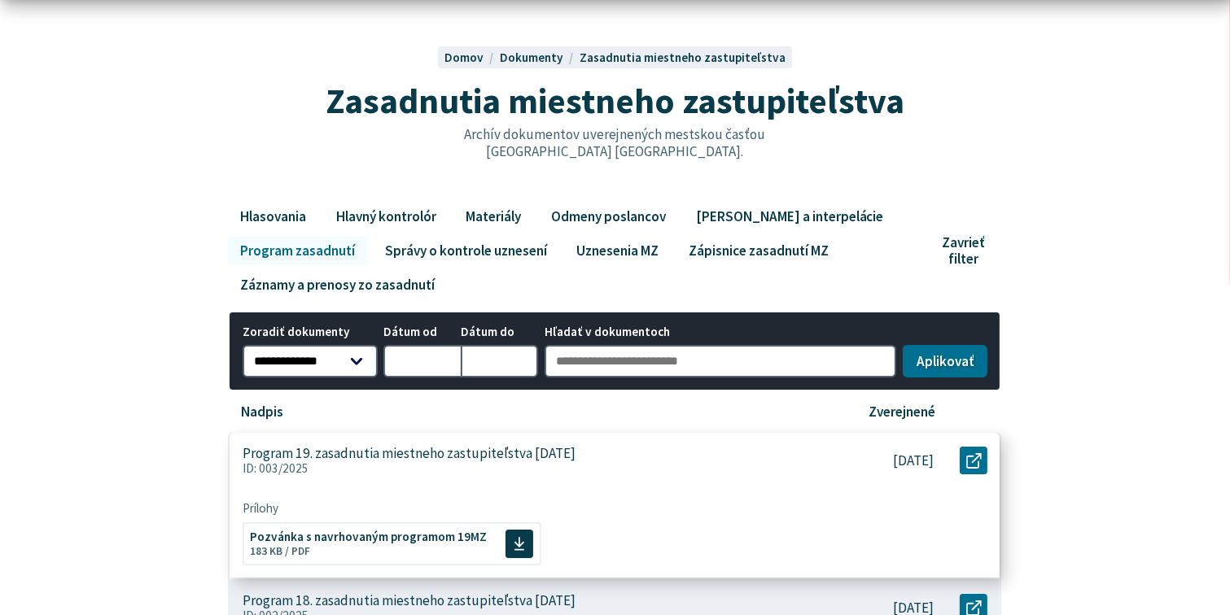 The image size is (1230, 615). What do you see at coordinates (618, 251) in the screenshot?
I see `a: Uznesenia MZ` at bounding box center [618, 251].